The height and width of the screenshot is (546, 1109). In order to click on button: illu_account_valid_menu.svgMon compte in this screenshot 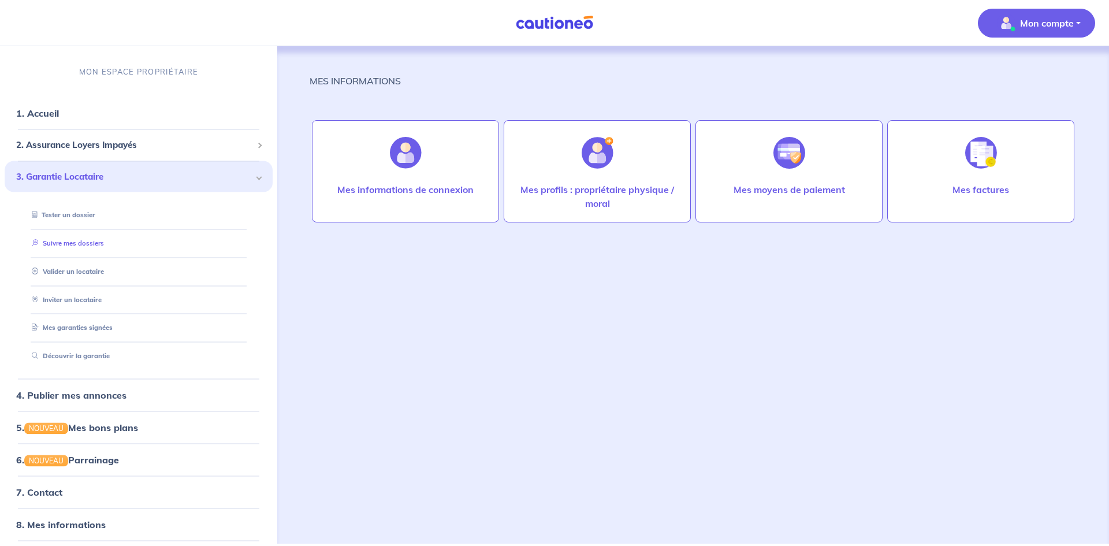, I will do `click(1036, 23)`.